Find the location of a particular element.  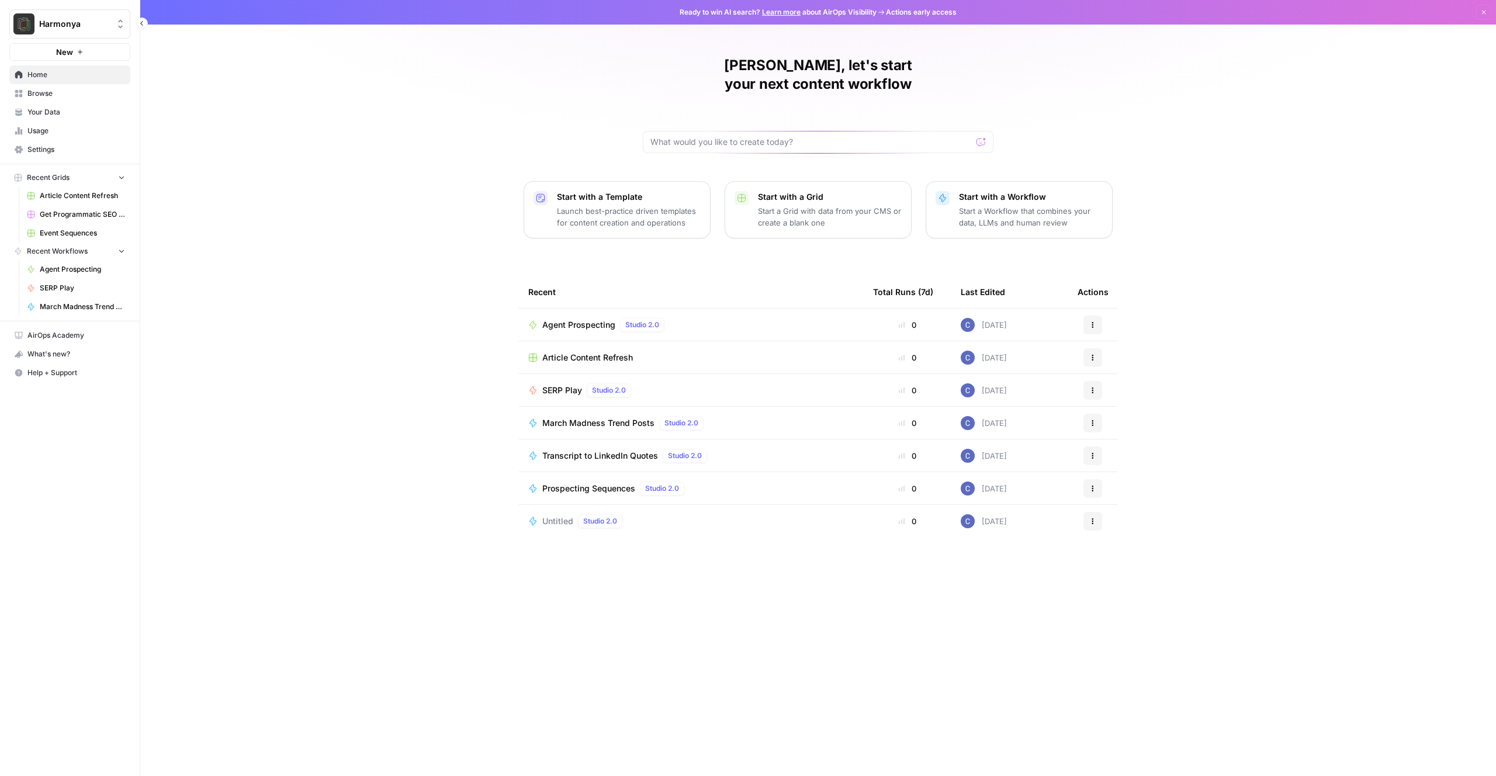

button: Workspace: Harmonya is located at coordinates (70, 24).